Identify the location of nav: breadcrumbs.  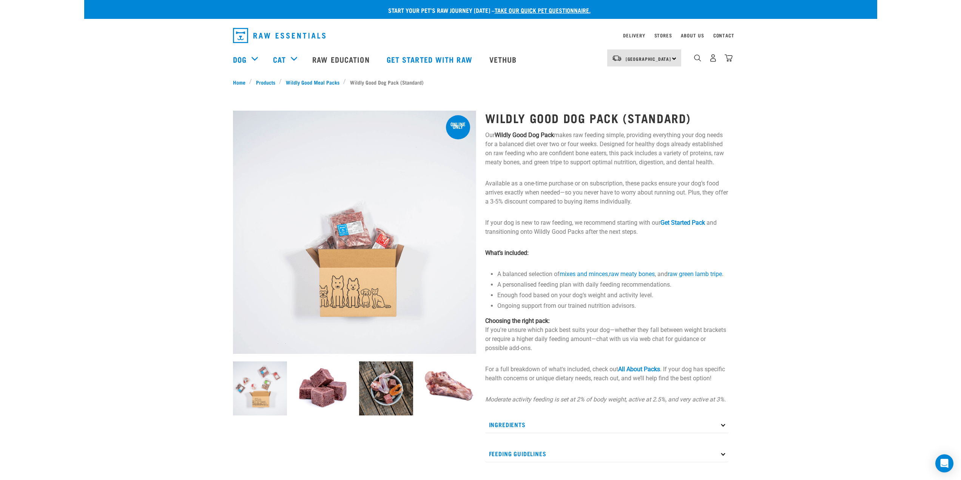
(481, 82).